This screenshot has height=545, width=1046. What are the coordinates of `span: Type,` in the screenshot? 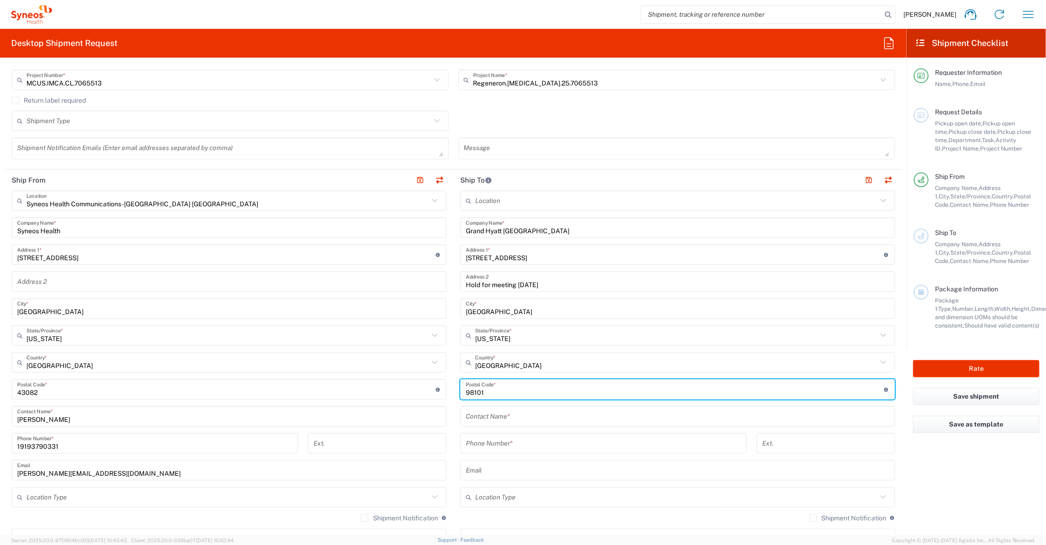 It's located at (946, 309).